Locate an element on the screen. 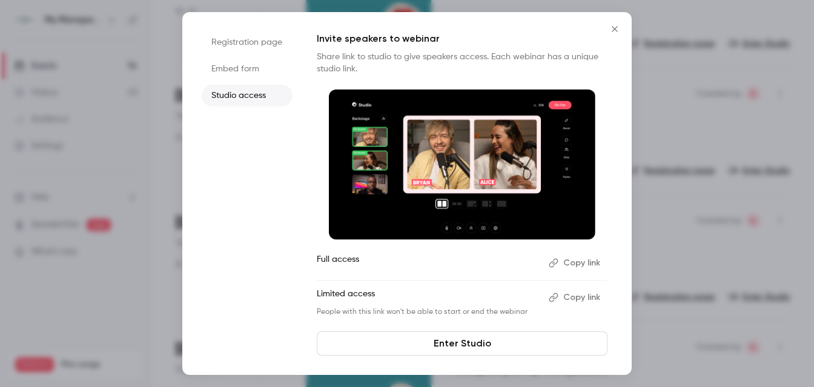 This screenshot has width=814, height=387. button: Close is located at coordinates (614, 29).